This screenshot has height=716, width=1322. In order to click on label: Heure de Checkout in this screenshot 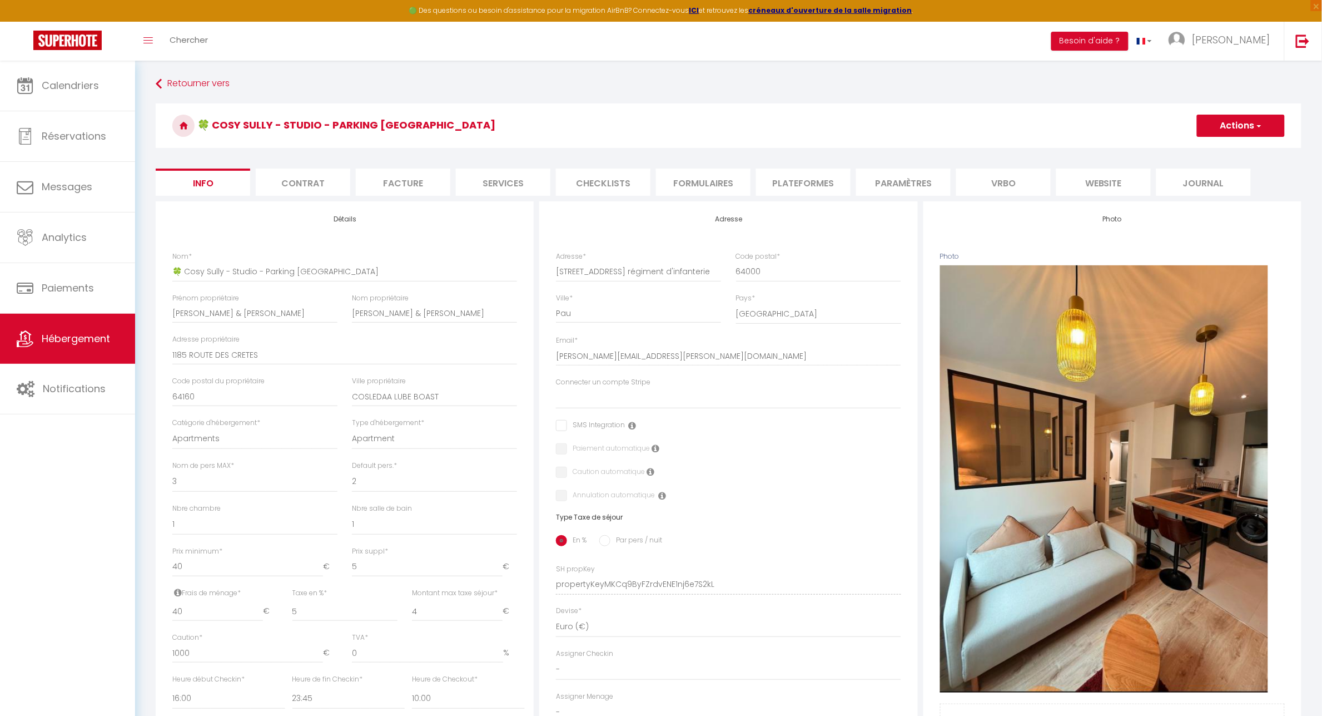, I will do `click(445, 679)`.